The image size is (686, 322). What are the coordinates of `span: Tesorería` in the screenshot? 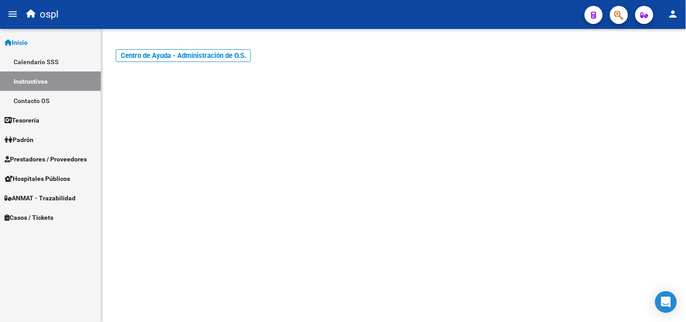 It's located at (22, 120).